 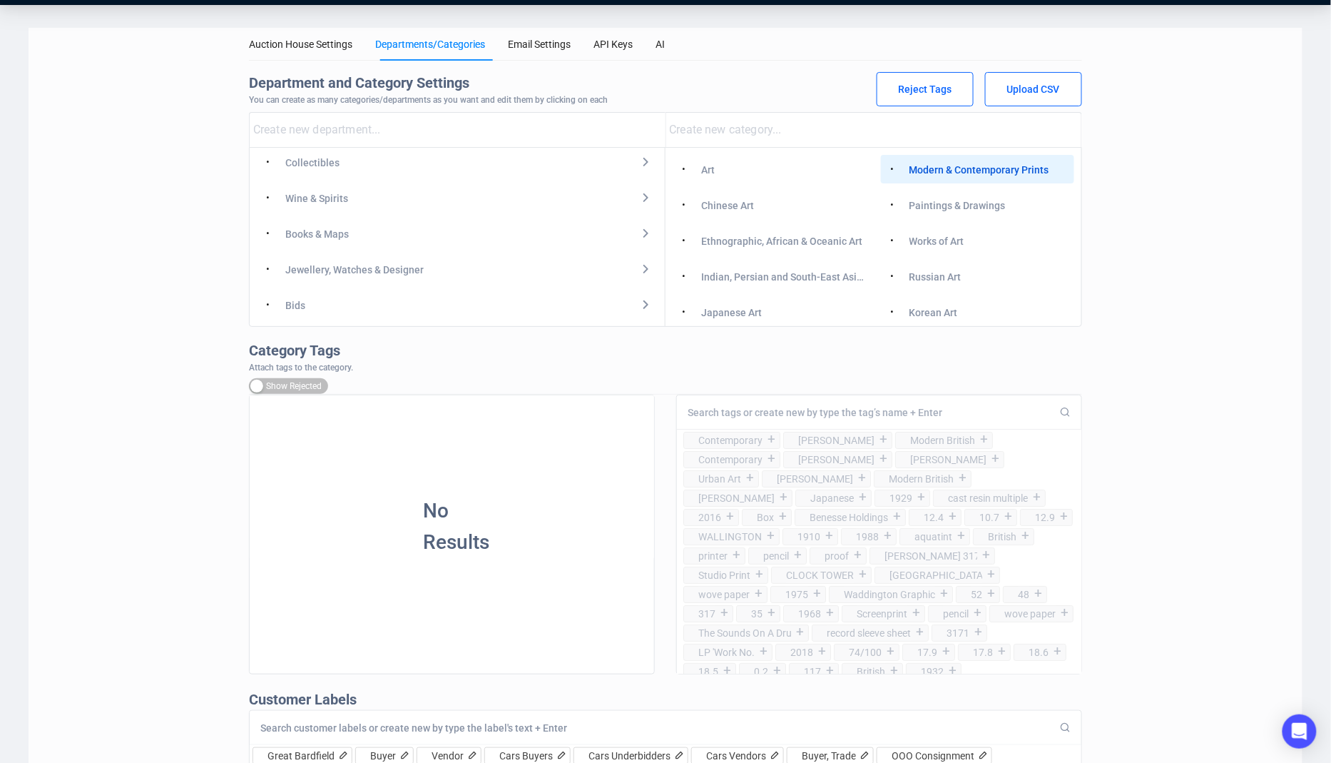 I want to click on div: Jewellery, Watches & Designer, so click(x=355, y=270).